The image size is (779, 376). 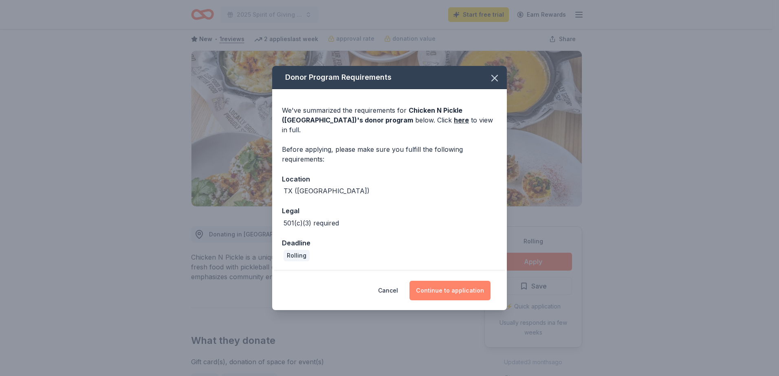 What do you see at coordinates (389, 179) in the screenshot?
I see `div: Location` at bounding box center [389, 179].